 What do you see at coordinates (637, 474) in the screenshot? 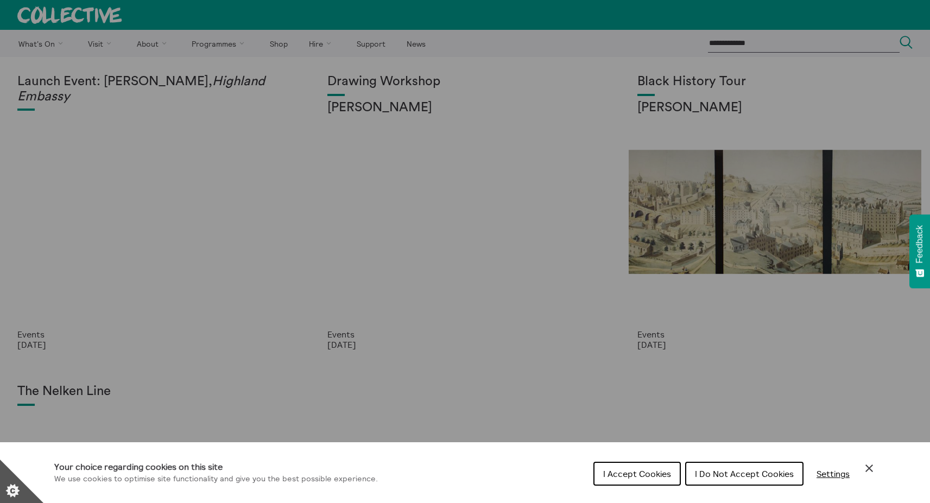
I see `span: I Accept Cookies` at bounding box center [637, 474].